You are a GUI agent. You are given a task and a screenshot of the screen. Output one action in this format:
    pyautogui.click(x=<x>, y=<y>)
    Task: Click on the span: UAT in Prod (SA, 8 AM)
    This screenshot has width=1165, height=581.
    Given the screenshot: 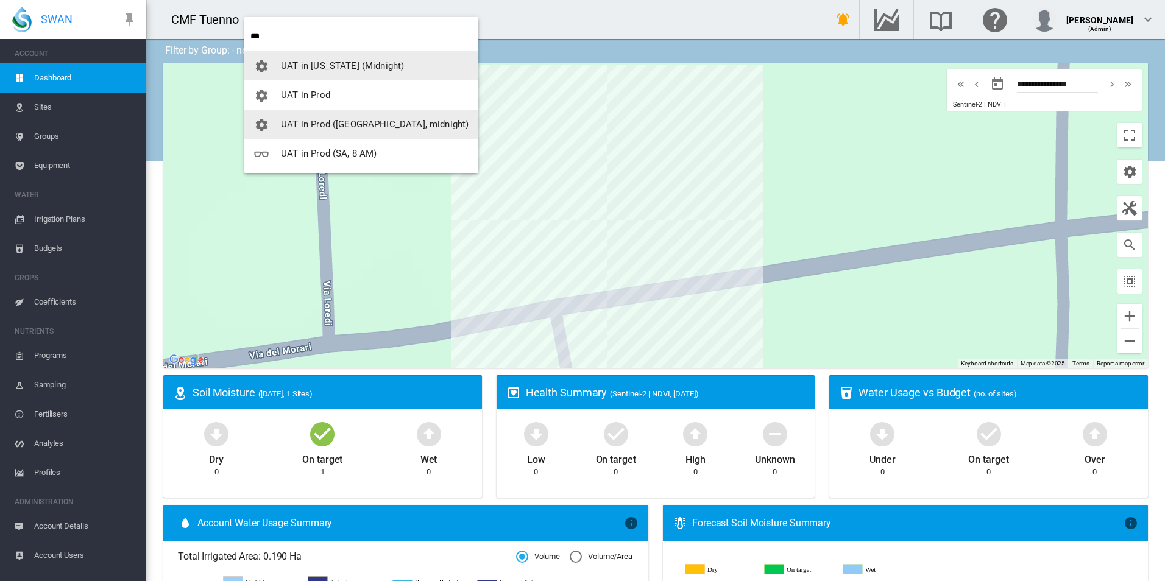 What is the action you would take?
    pyautogui.click(x=328, y=154)
    